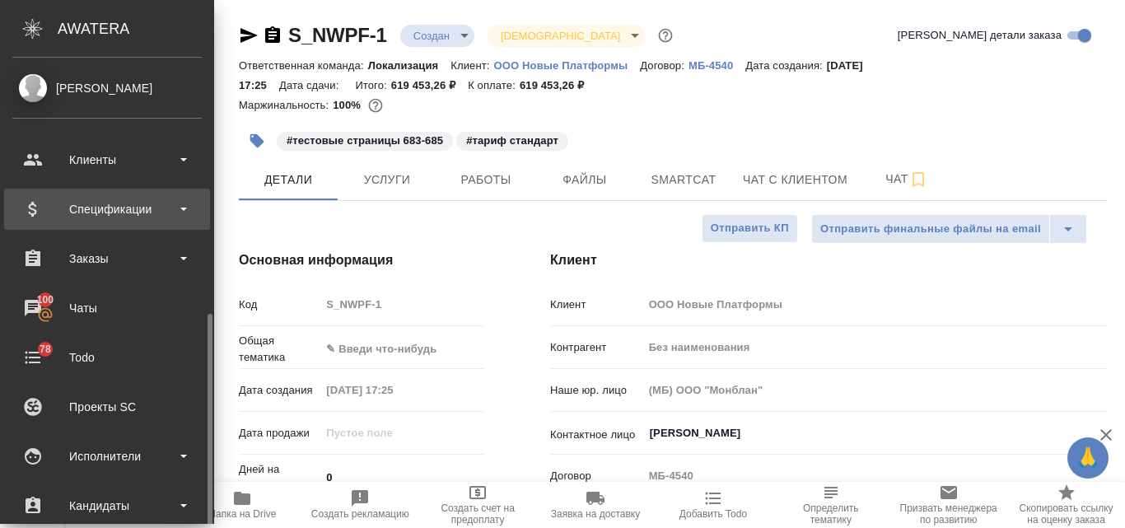 The width and height of the screenshot is (1125, 528). I want to click on span: Чат, so click(907, 179).